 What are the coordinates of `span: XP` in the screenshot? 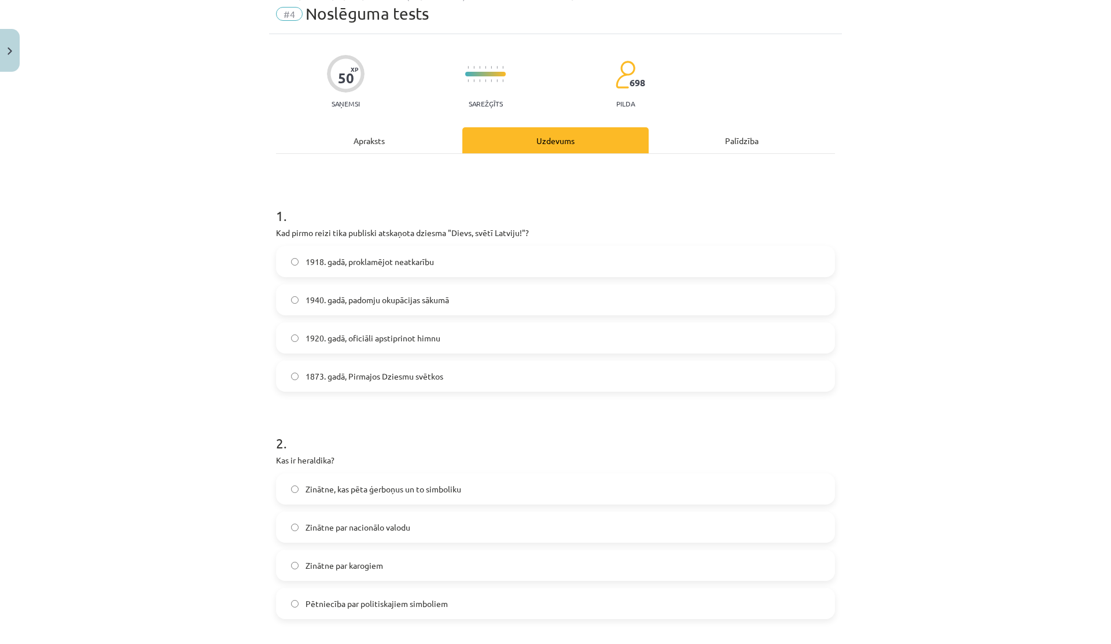 It's located at (354, 69).